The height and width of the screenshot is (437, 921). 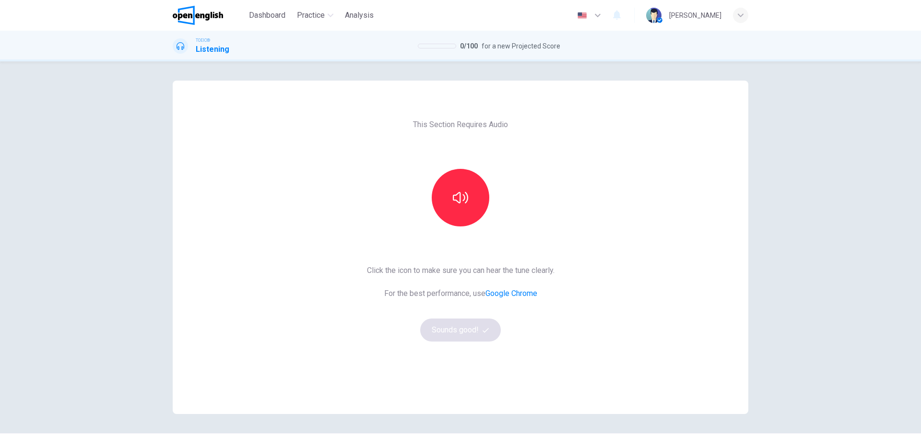 I want to click on span: Click the icon to make sure you can hear the tune clearly., so click(x=461, y=271).